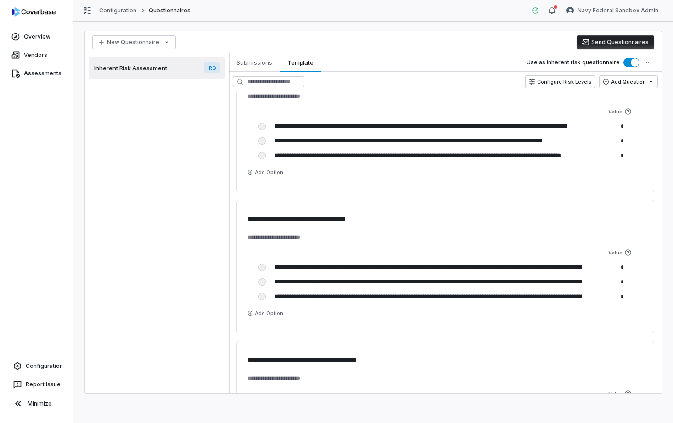  What do you see at coordinates (34, 12) in the screenshot?
I see `img: logo-D7KZi-bG.svg` at bounding box center [34, 12].